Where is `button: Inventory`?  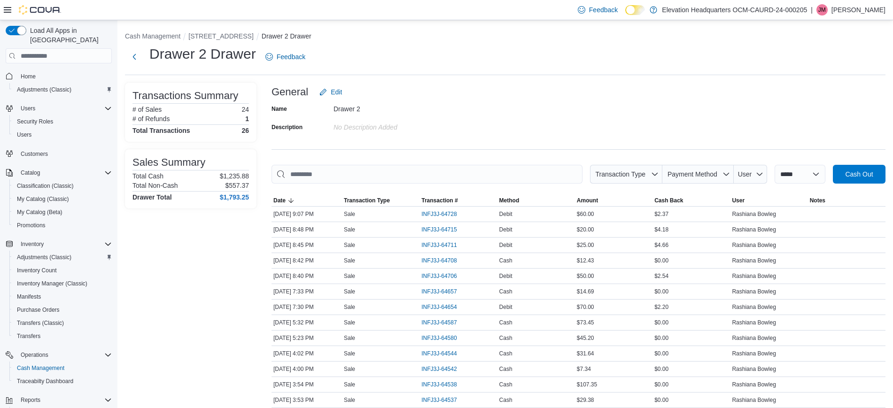
button: Inventory is located at coordinates (32, 244).